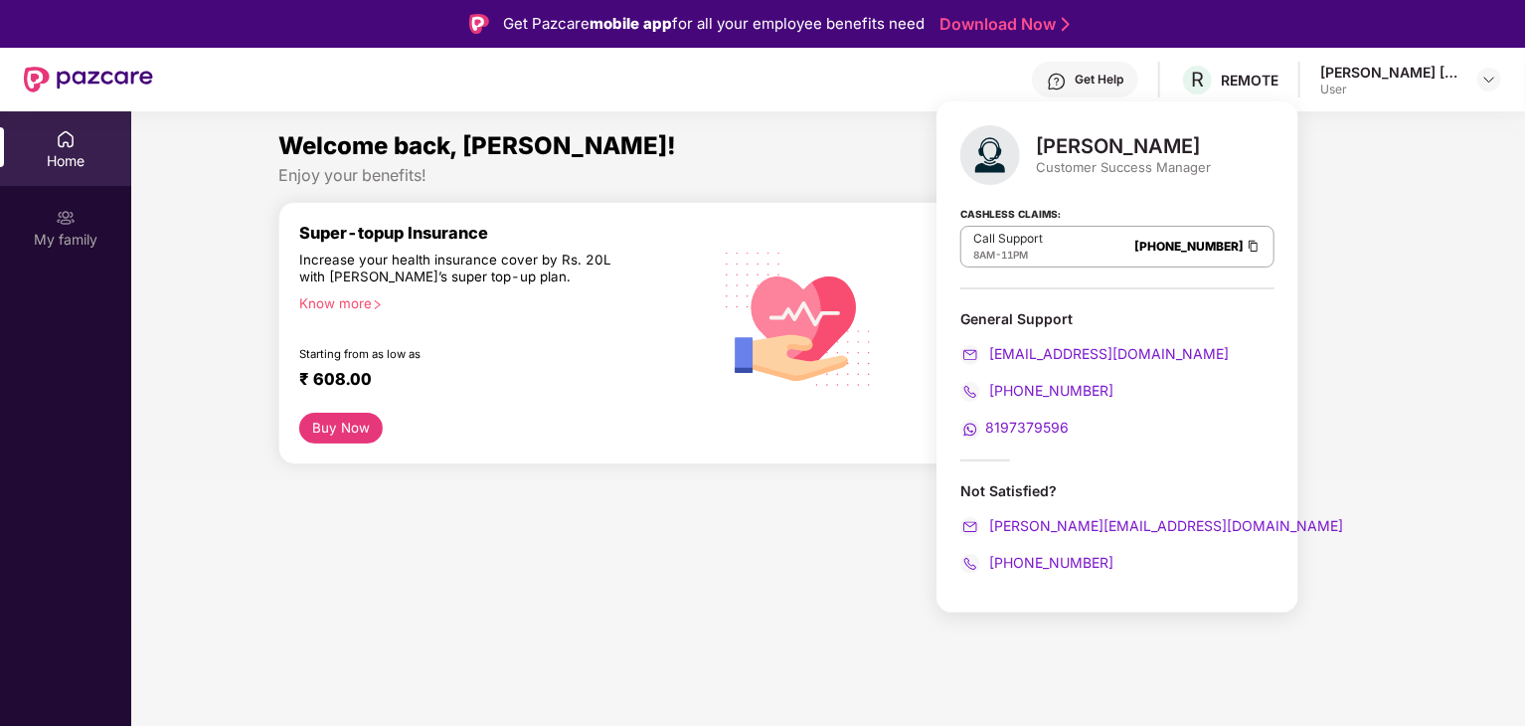  What do you see at coordinates (714, 24) in the screenshot?
I see `div: Get Pazcare for all your employee benefits need` at bounding box center [714, 24].